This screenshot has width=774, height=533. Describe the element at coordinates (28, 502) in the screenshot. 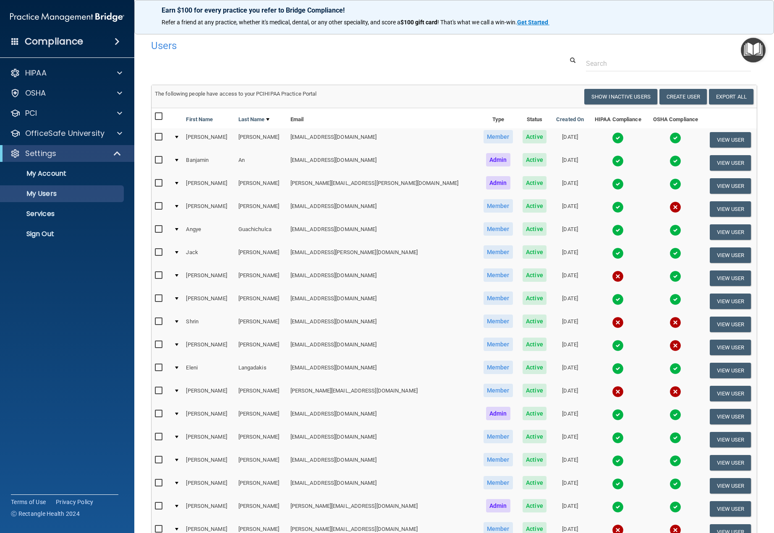

I see `a: Terms of Use` at that location.